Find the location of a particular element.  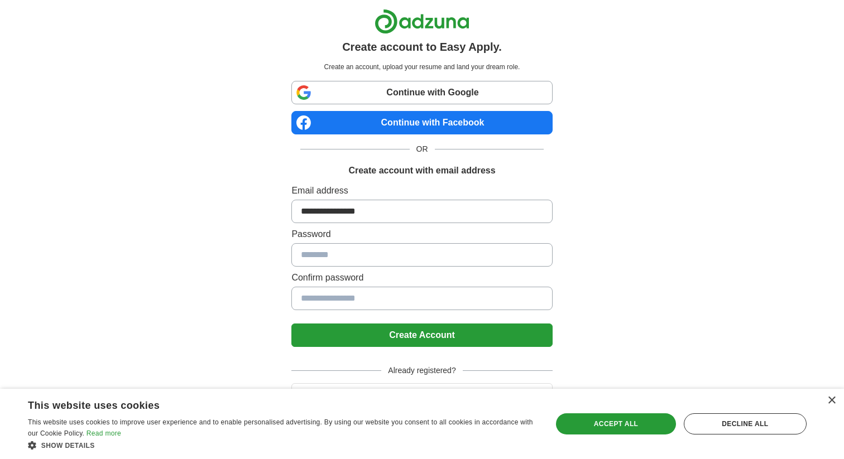

div: Close is located at coordinates (831, 401).